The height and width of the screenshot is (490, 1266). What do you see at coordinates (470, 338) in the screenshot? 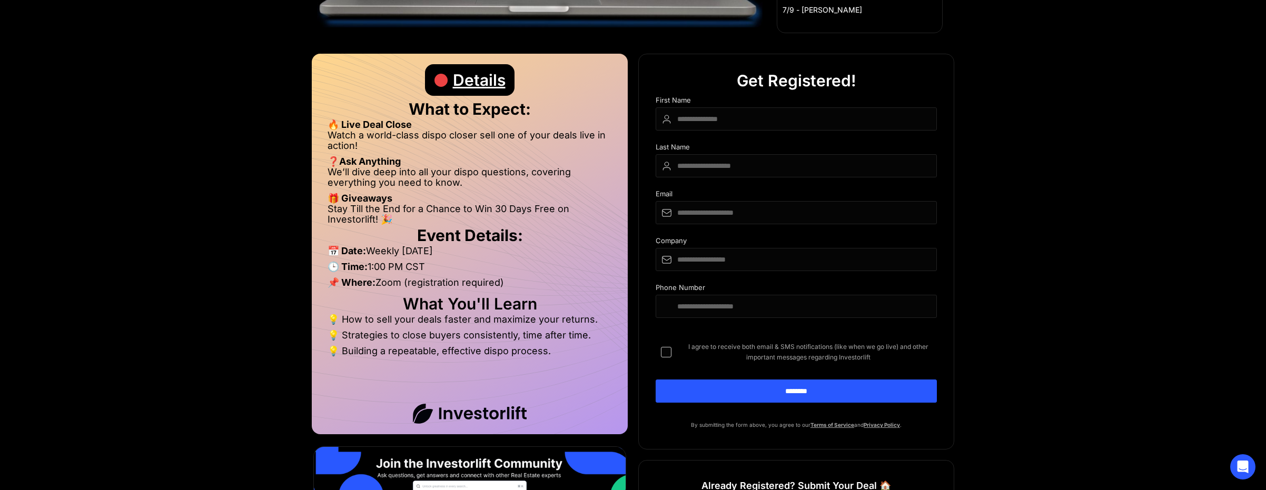
I see `li: 💡 Strategies to close buyers consistently, time after time.` at bounding box center [470, 338].